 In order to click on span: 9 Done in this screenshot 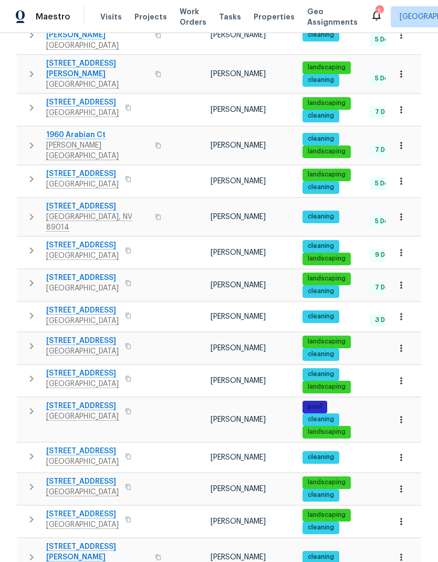, I will do `click(386, 255)`.